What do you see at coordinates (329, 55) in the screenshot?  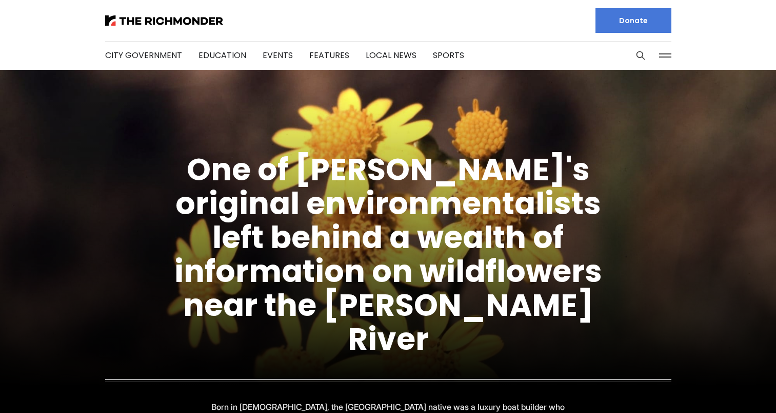 I see `a: Features` at bounding box center [329, 55].